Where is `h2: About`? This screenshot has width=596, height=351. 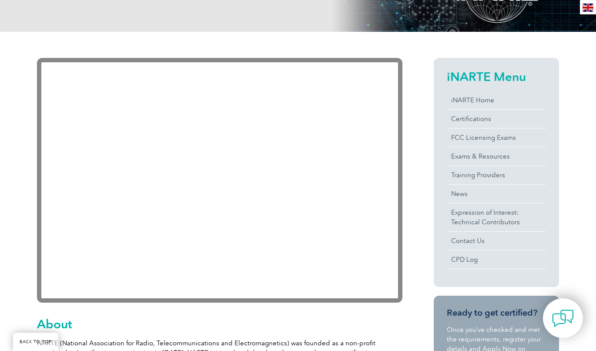
h2: About is located at coordinates (220, 324).